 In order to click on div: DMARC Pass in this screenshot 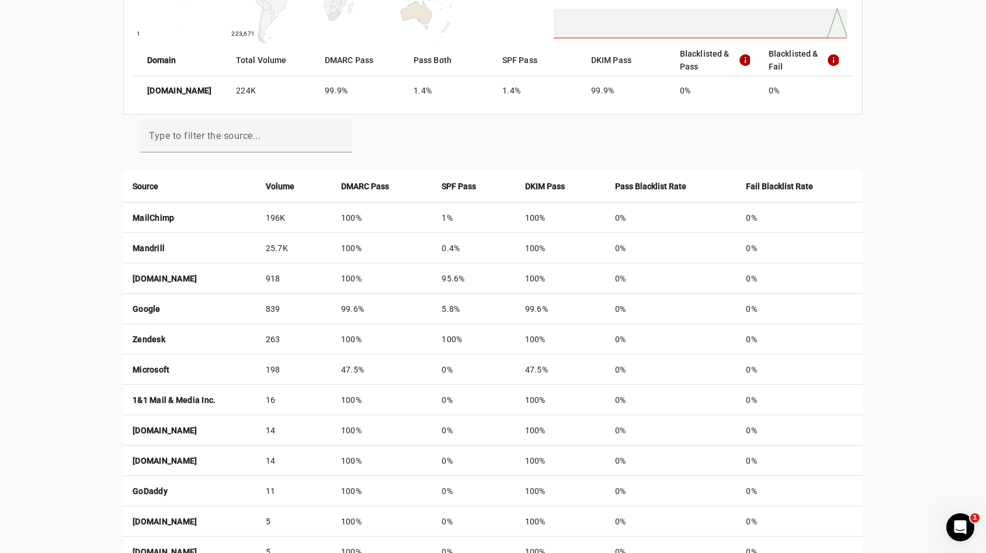, I will do `click(382, 186)`.